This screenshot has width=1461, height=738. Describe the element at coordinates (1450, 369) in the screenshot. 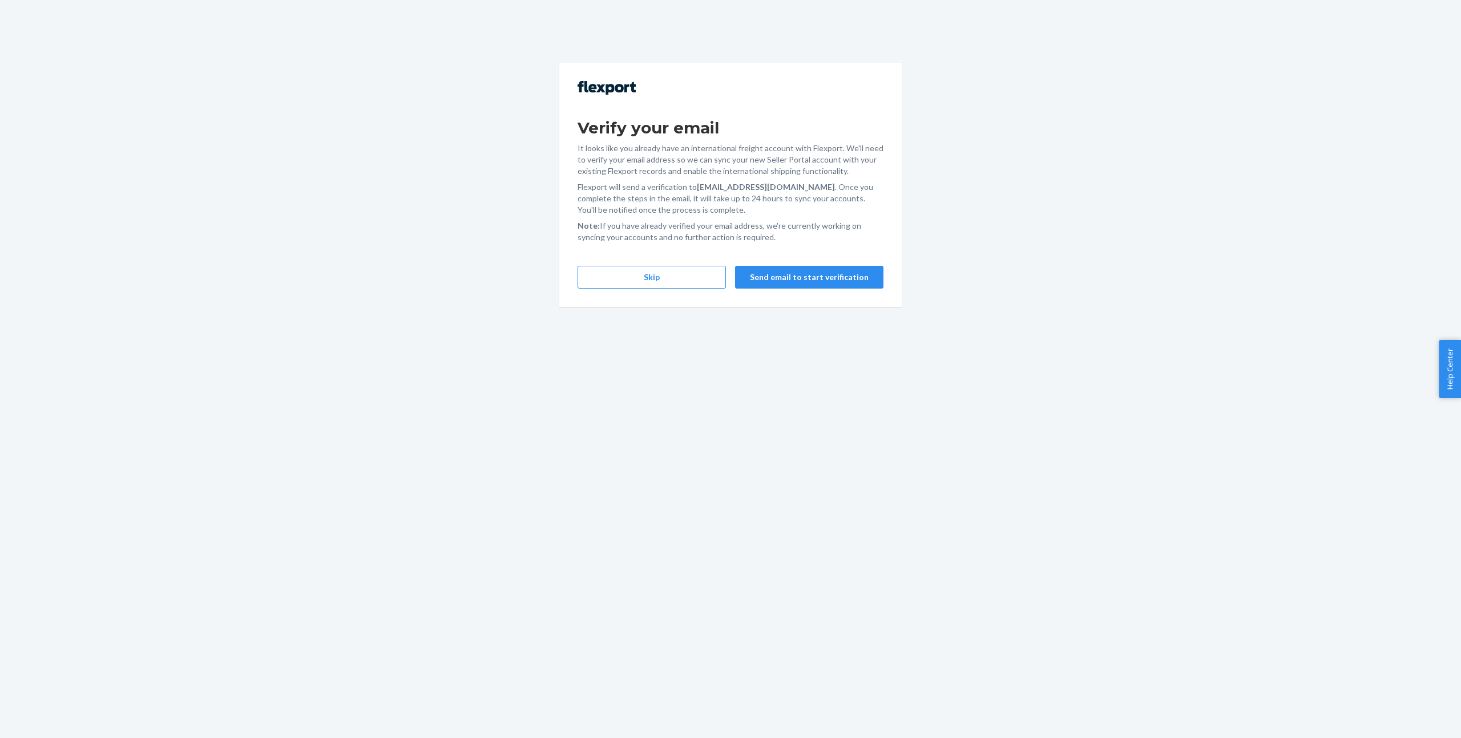

I see `button: Help Center` at that location.